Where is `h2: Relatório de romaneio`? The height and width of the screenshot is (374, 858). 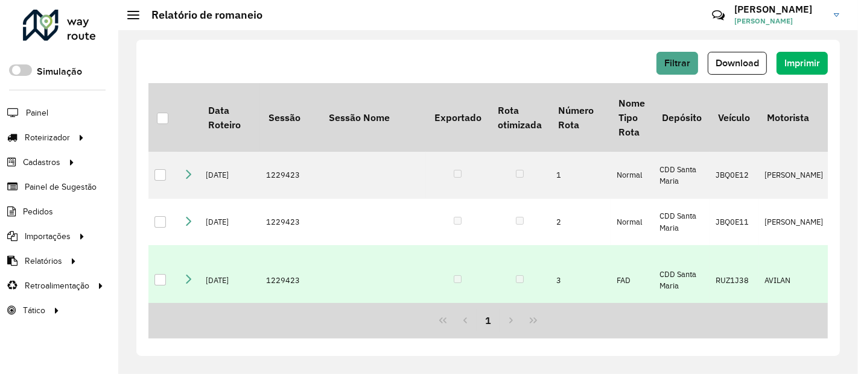
h2: Relatório de romaneio is located at coordinates (201, 15).